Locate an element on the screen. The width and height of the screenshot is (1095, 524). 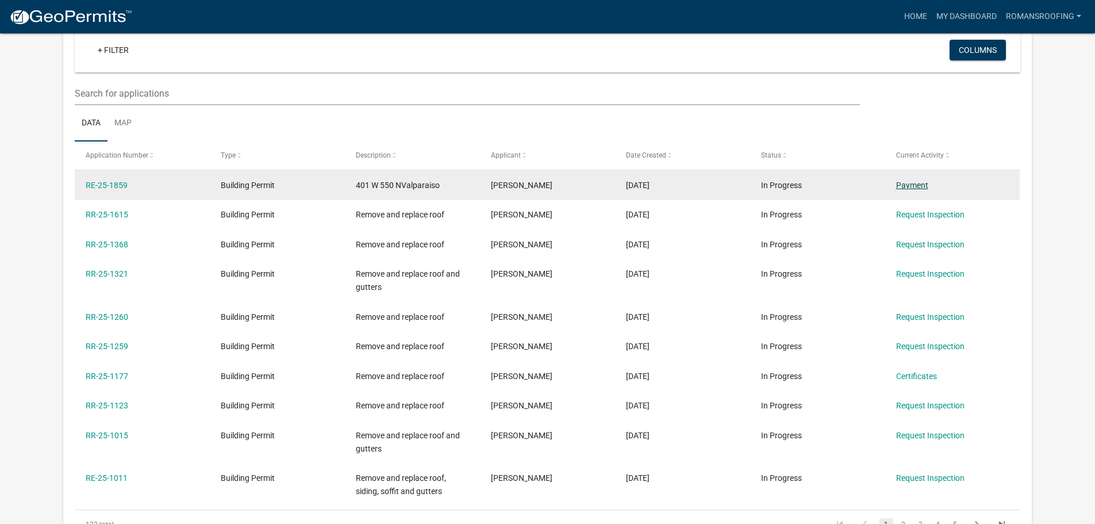
a: RR-25-1015 is located at coordinates (107, 435).